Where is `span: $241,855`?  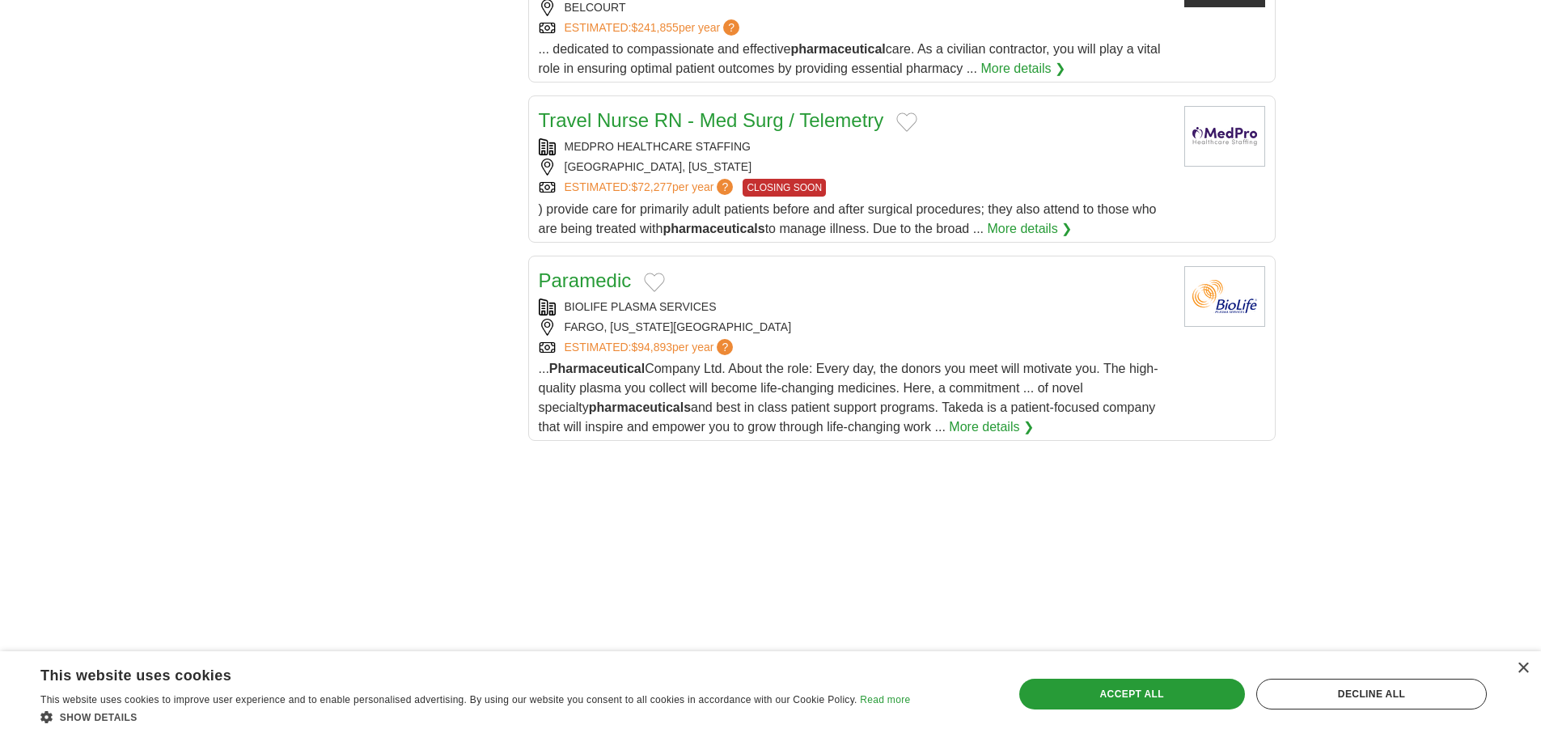
span: $241,855 is located at coordinates (654, 27).